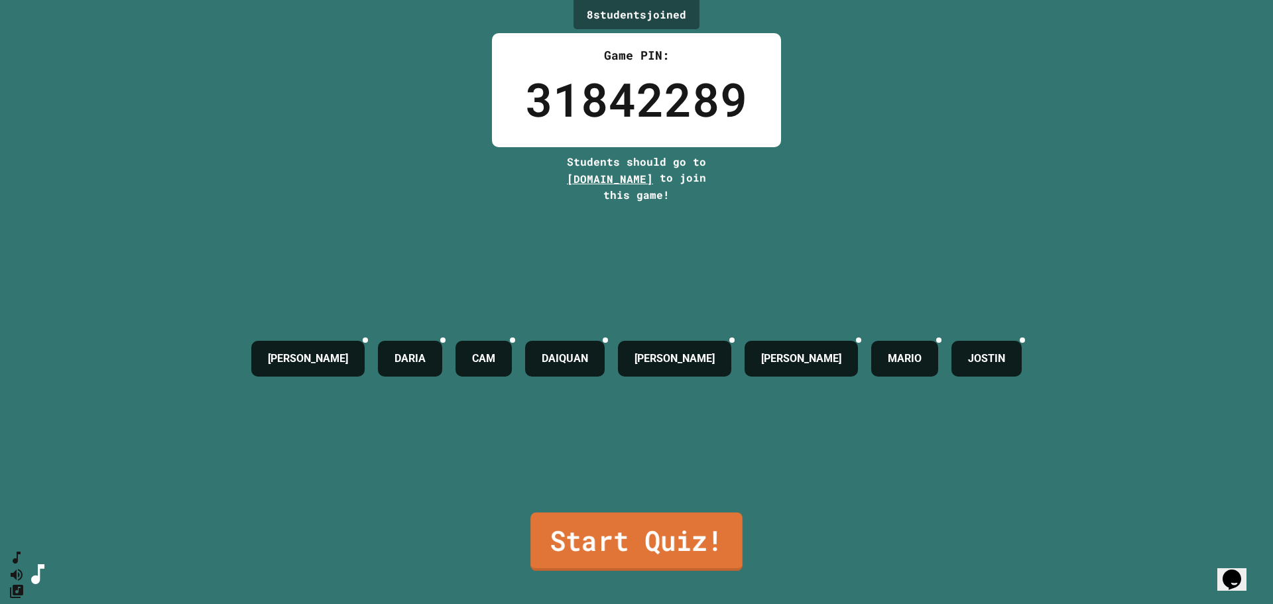 Image resolution: width=1273 pixels, height=604 pixels. I want to click on h4: CAM, so click(483, 359).